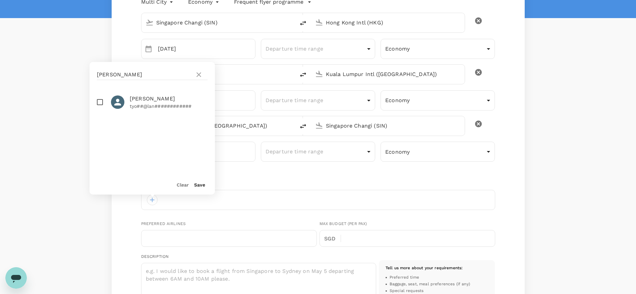 This screenshot has height=294, width=636. What do you see at coordinates (318, 184) in the screenshot?
I see `div: Travellers` at bounding box center [318, 184].